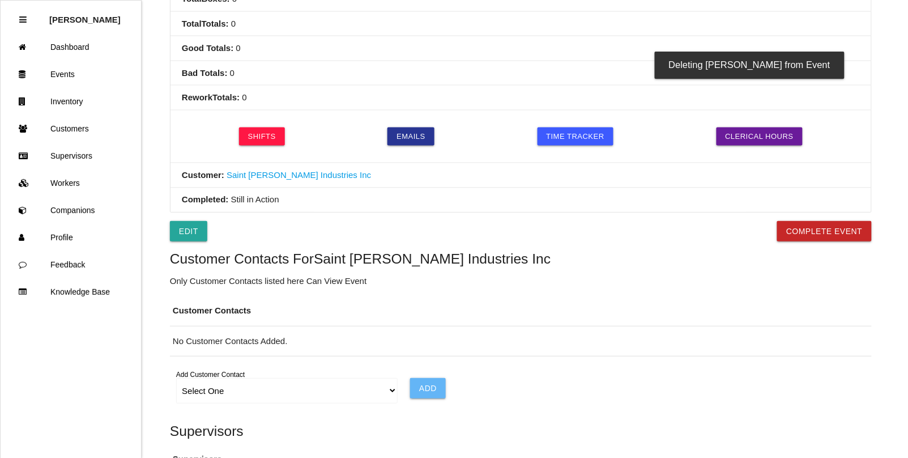  What do you see at coordinates (71, 183) in the screenshot?
I see `a: Workers` at bounding box center [71, 183].